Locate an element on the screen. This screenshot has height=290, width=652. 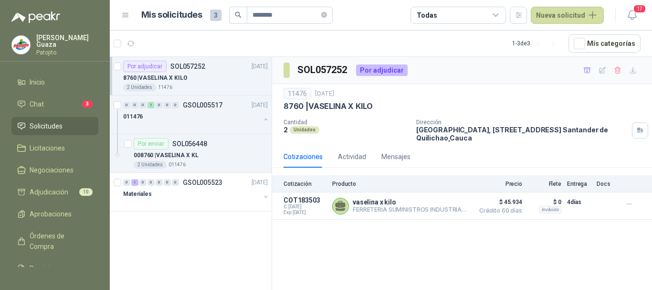
p: Patojito is located at coordinates (67, 52).